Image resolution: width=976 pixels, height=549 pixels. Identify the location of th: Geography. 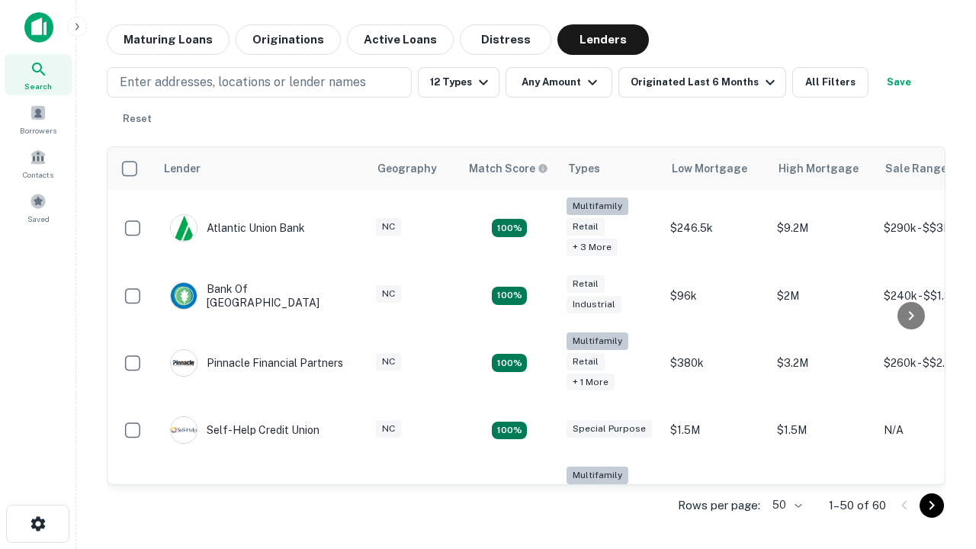
(414, 169).